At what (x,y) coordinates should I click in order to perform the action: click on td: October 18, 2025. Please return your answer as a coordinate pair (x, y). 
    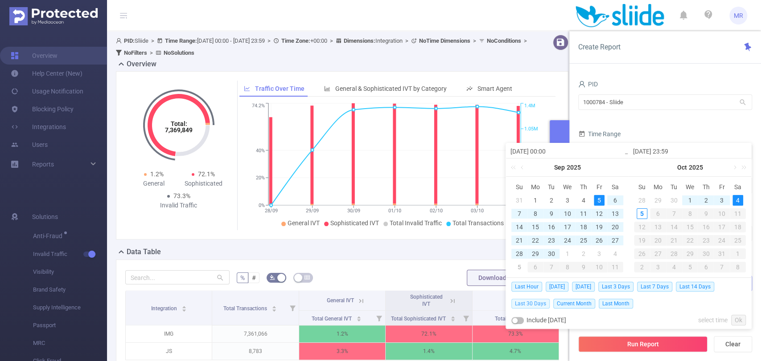
    Looking at the image, I should click on (738, 227).